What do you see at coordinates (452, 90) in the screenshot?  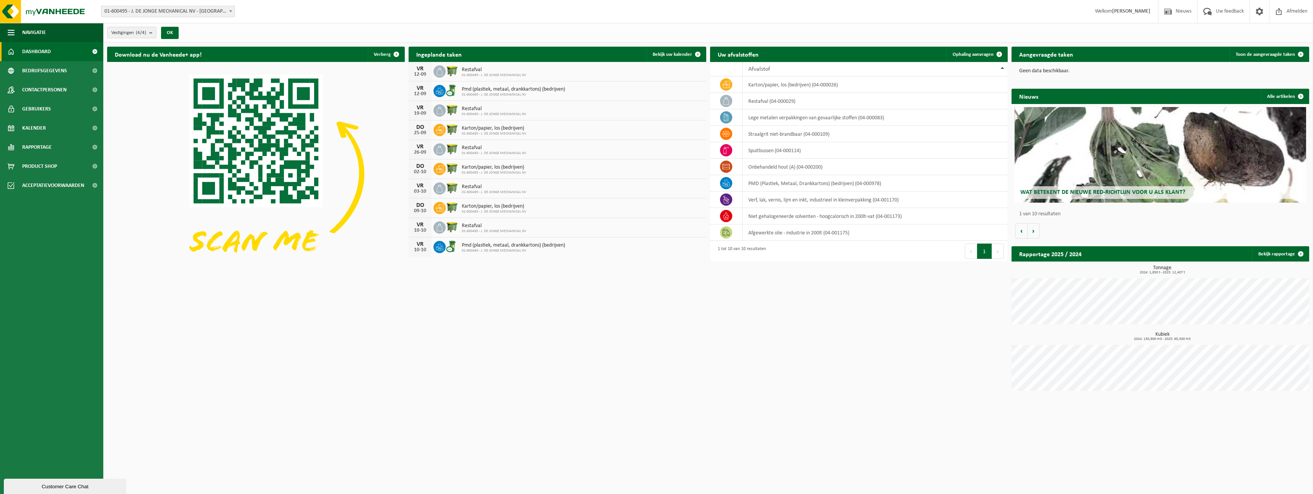 I see `img: WB-0240-CU` at bounding box center [452, 90].